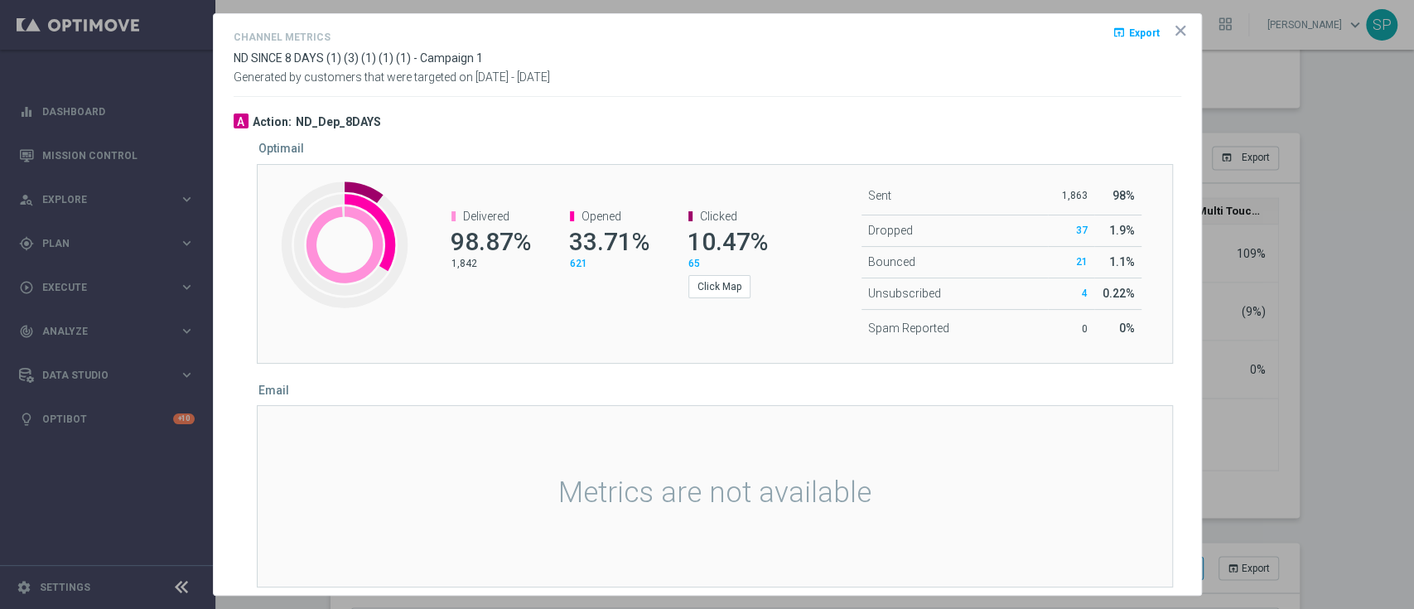 The image size is (1414, 609). I want to click on span: 98%, so click(1124, 196).